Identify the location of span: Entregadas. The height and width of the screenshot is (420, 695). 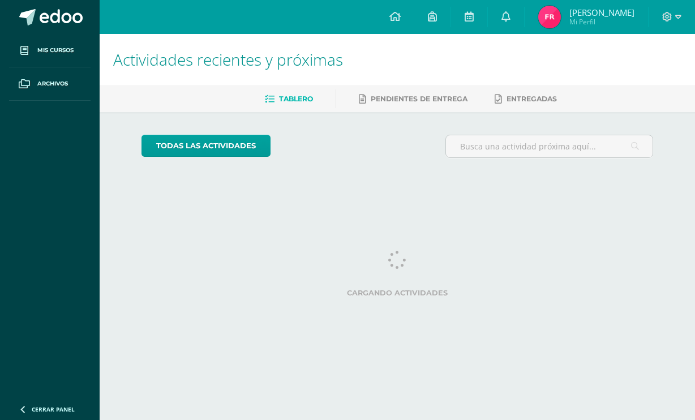
(532, 99).